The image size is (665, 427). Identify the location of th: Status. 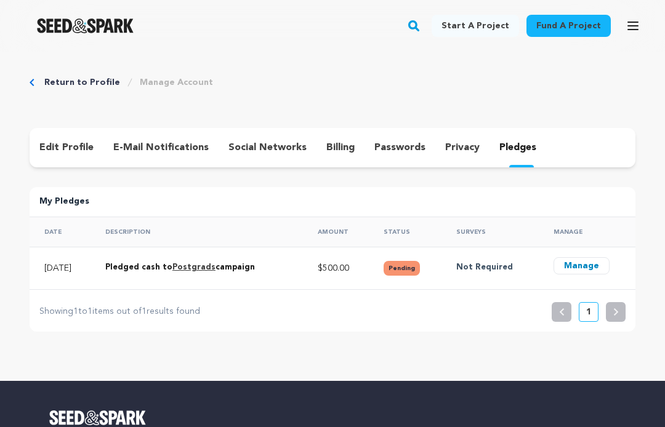
(404, 231).